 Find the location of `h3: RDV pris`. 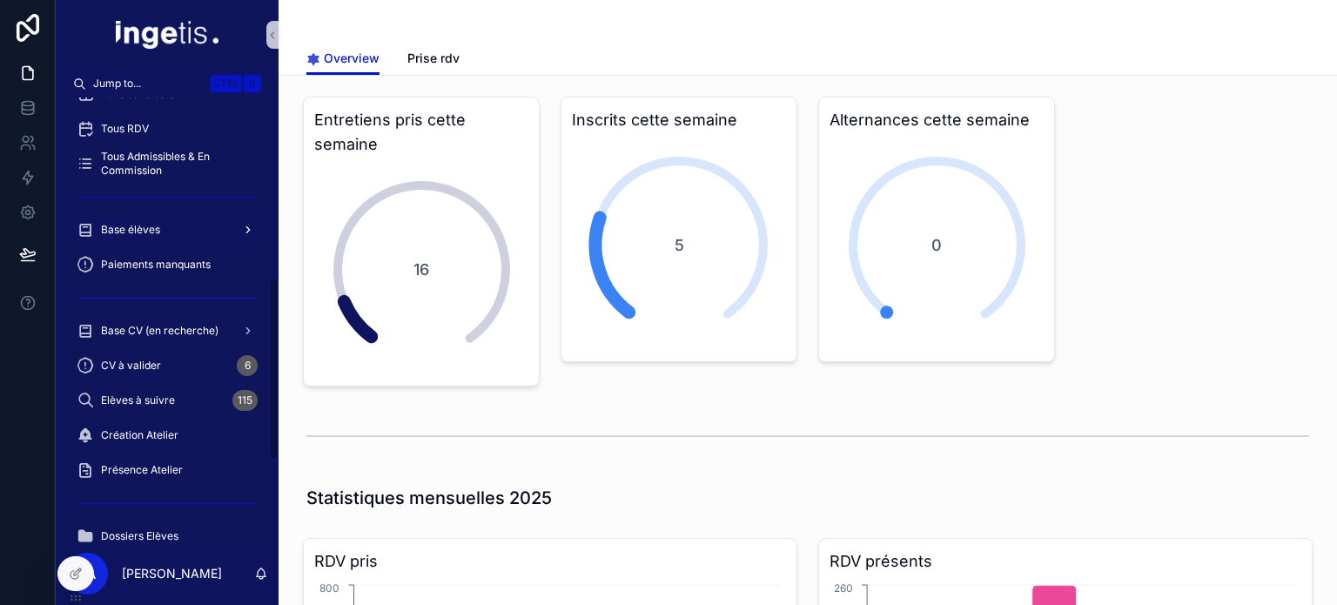

h3: RDV pris is located at coordinates (550, 561).